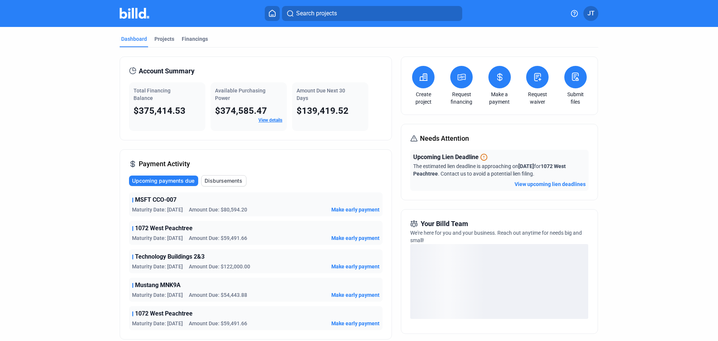 Image resolution: width=718 pixels, height=341 pixels. What do you see at coordinates (164, 39) in the screenshot?
I see `div: Projects` at bounding box center [164, 39].